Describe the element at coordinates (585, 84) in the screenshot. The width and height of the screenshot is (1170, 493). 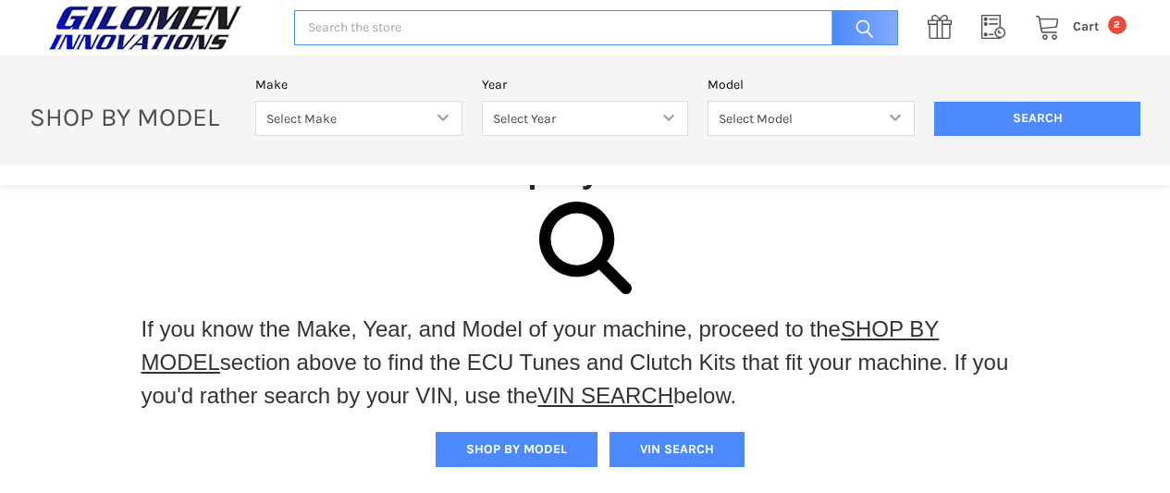
I see `label: Year` at that location.